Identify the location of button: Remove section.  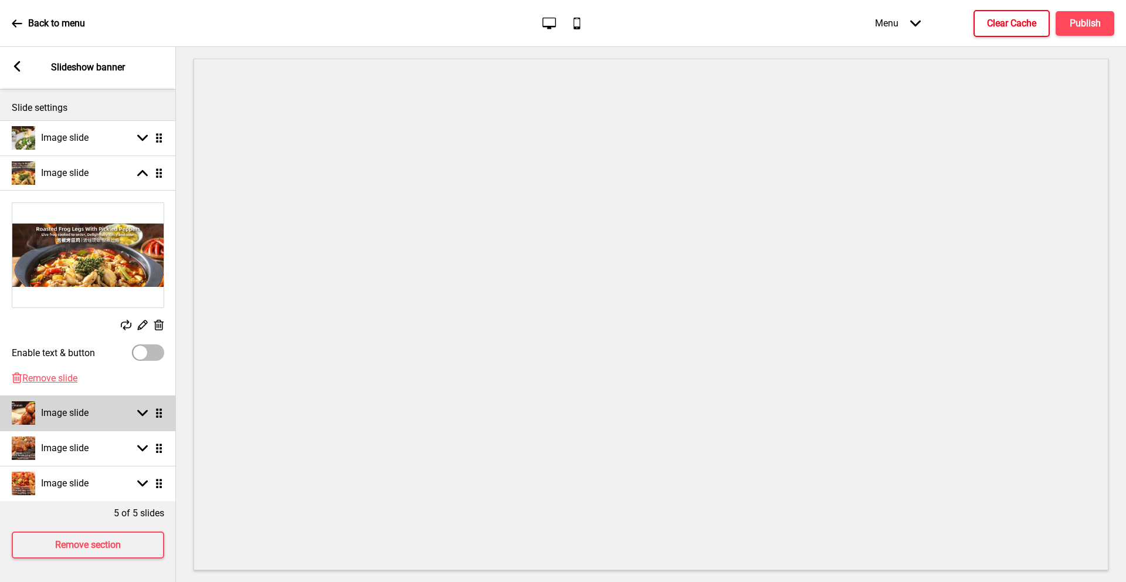
(88, 545).